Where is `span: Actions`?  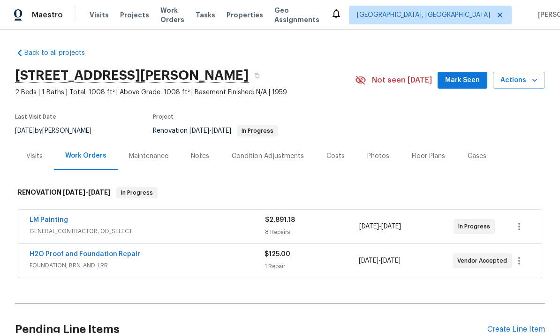 span: Actions is located at coordinates (518, 80).